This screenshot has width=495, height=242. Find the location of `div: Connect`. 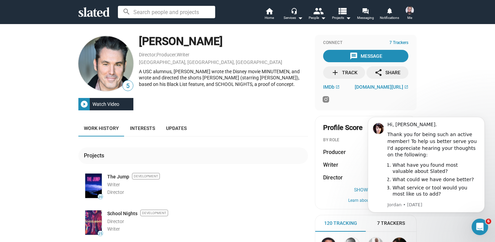

div: Connect is located at coordinates (366, 43).